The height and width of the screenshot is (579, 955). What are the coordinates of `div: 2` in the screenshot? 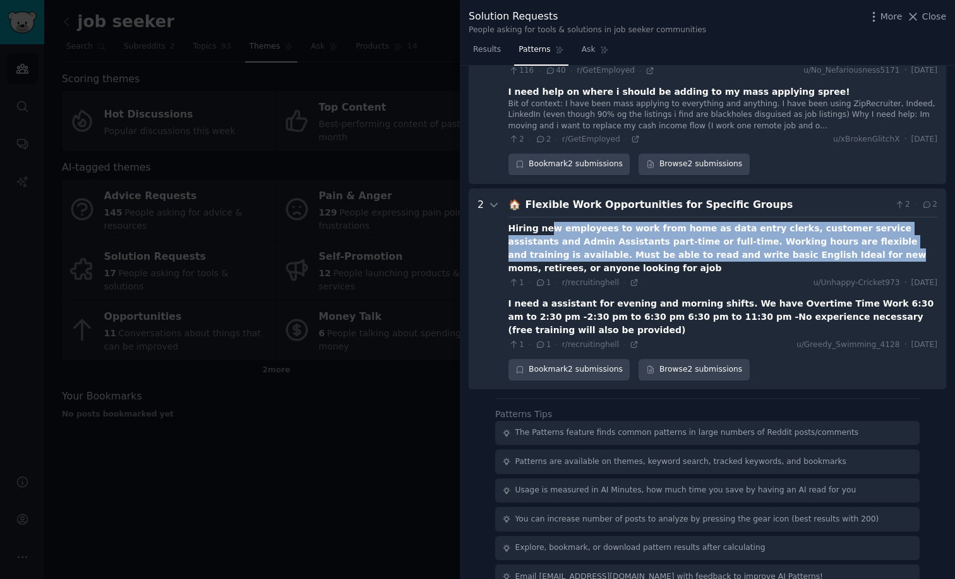 It's located at (481, 289).